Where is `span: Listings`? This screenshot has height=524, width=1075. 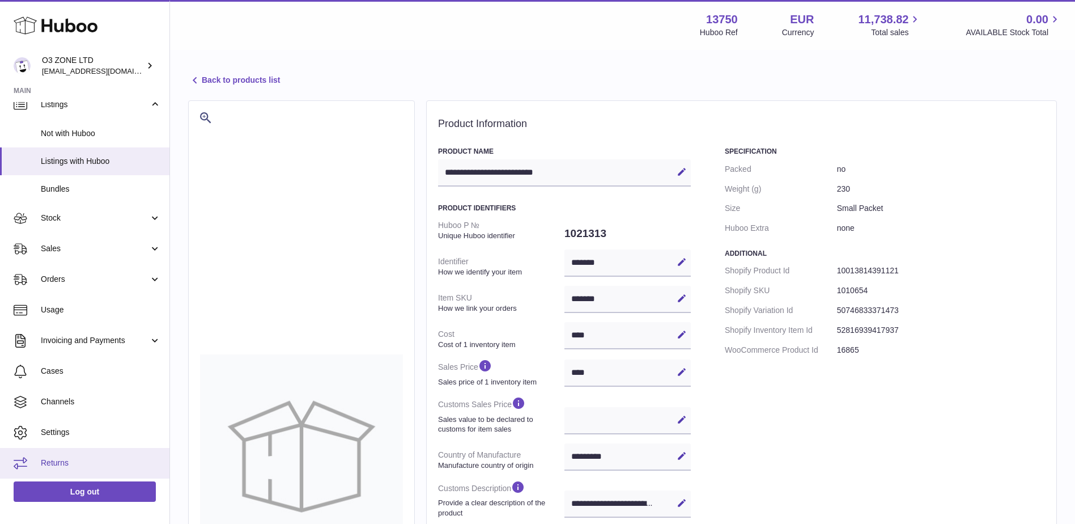
span: Listings is located at coordinates (95, 104).